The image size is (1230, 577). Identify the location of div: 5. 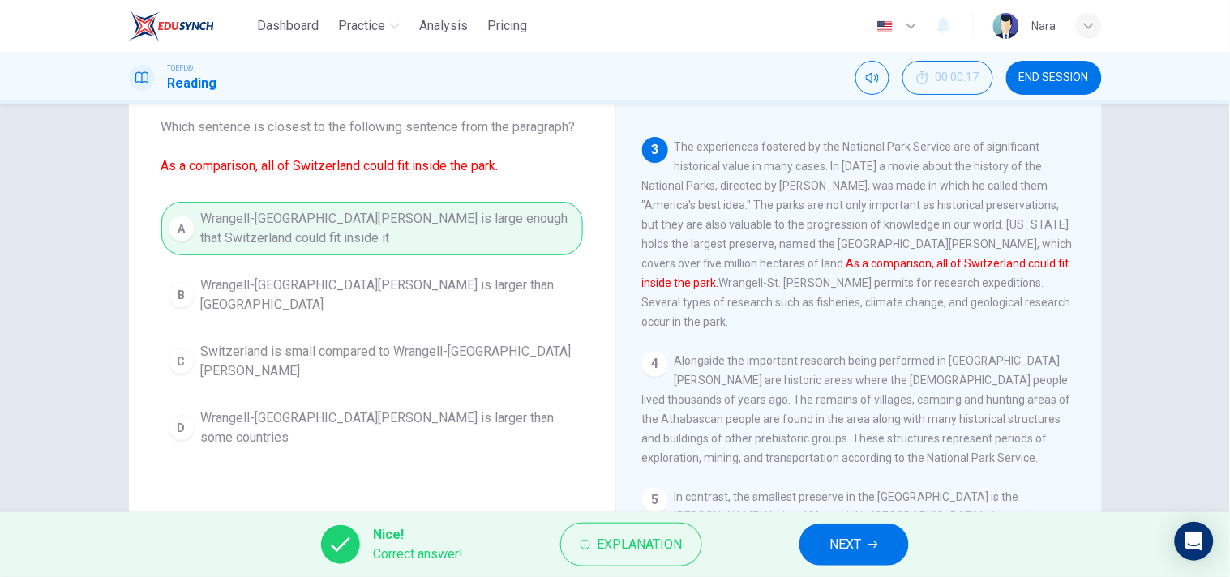
(655, 500).